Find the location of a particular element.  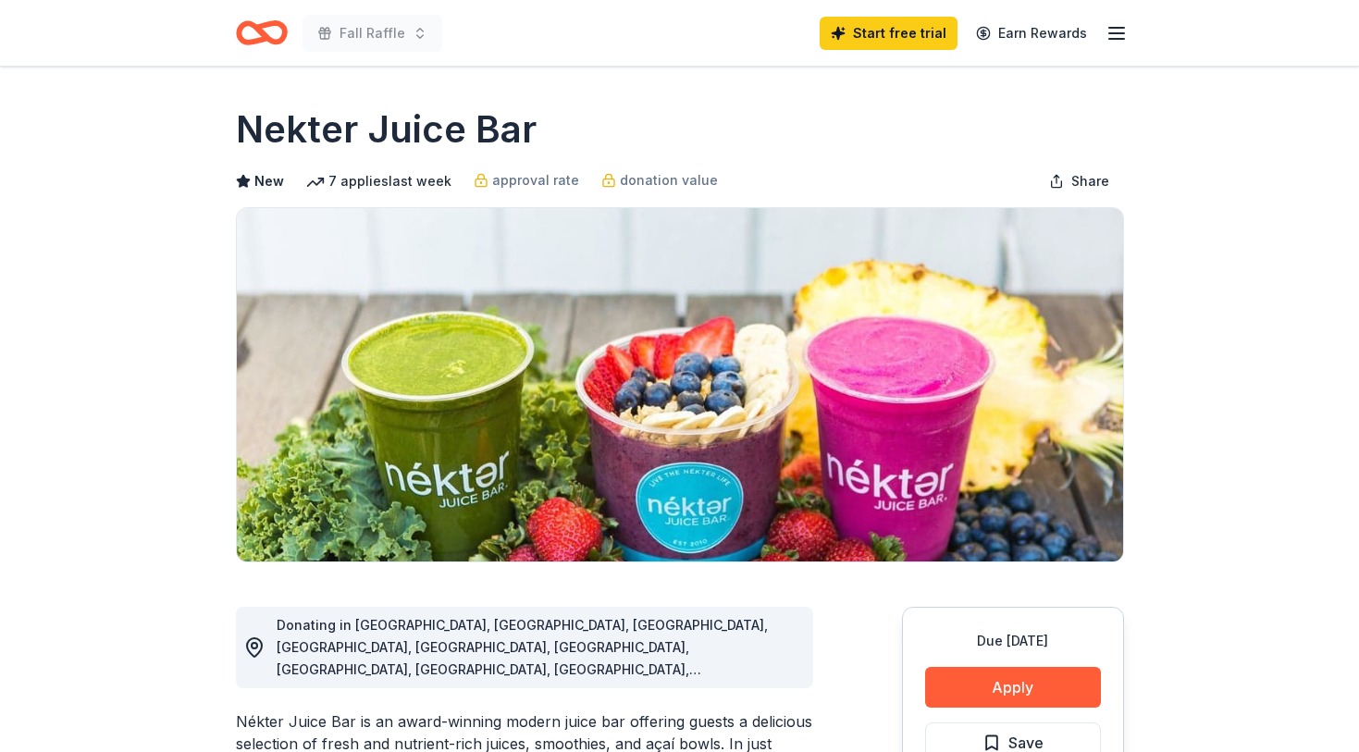

span: New is located at coordinates (269, 181).